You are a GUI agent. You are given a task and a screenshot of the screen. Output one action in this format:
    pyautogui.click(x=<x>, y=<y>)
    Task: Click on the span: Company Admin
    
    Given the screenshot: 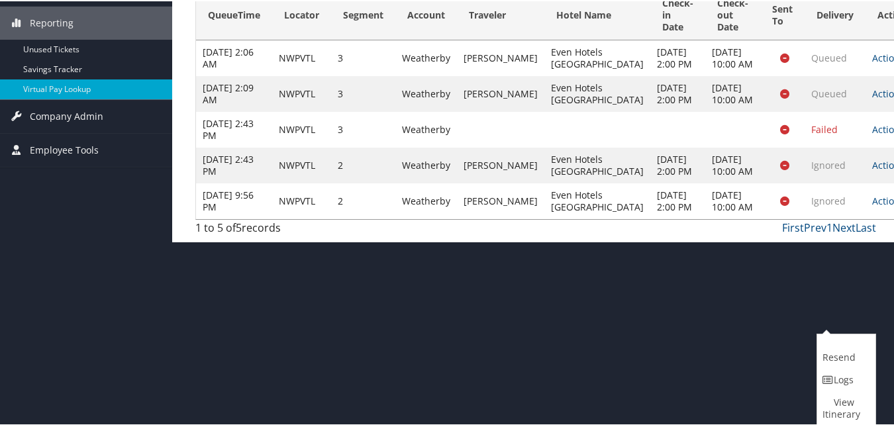 What is the action you would take?
    pyautogui.click(x=66, y=115)
    